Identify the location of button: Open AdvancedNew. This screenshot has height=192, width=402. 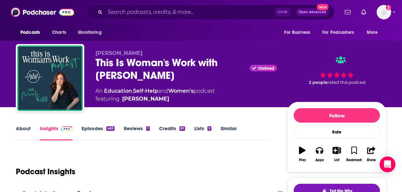
(312, 12).